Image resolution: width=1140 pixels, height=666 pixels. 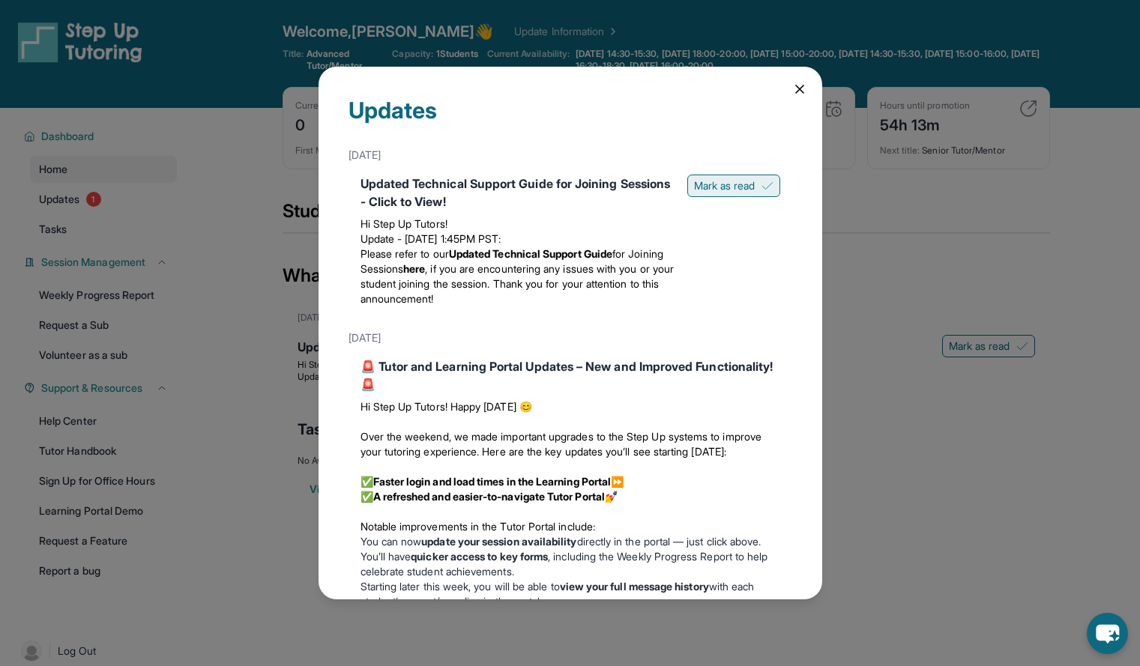 What do you see at coordinates (570, 564) in the screenshot?
I see `li: You’ll have` at bounding box center [570, 564].